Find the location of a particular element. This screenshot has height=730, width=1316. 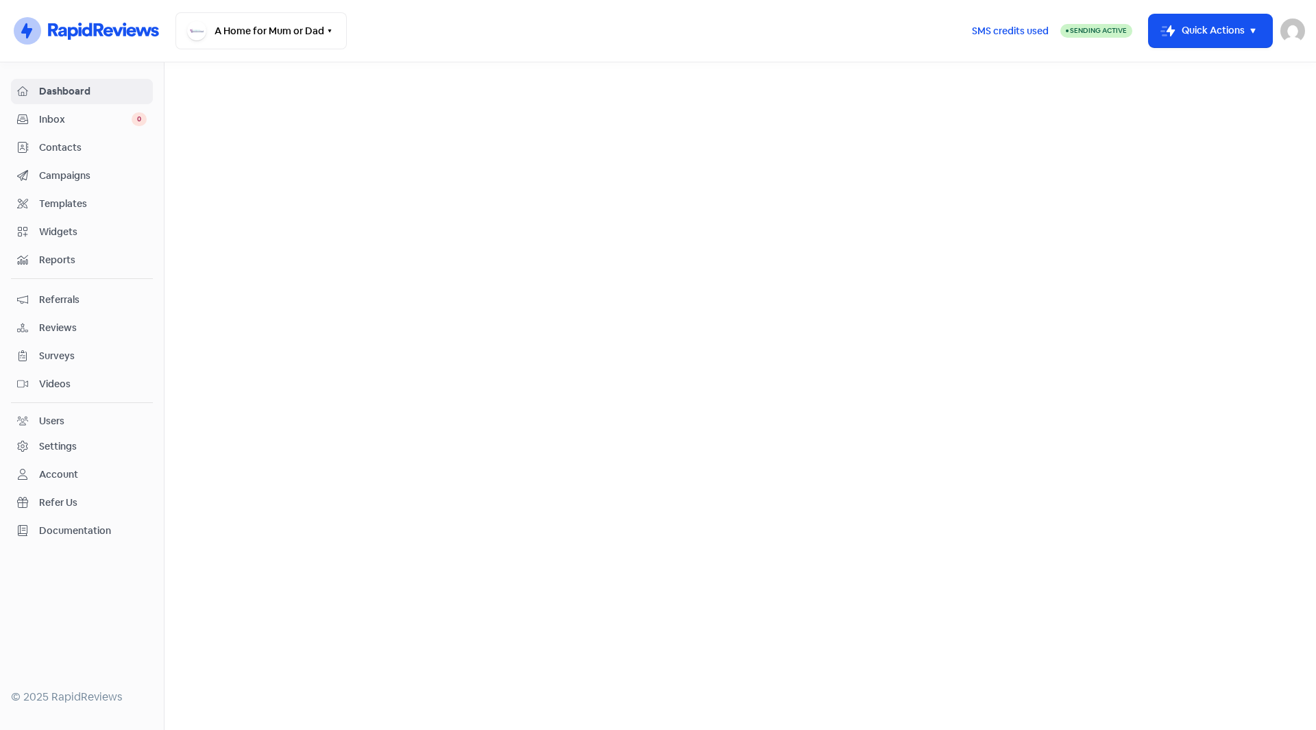

span: Videos is located at coordinates (93, 384).